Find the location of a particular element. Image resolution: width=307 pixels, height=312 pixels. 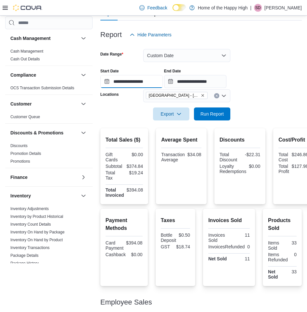

a: Inventory Adjustments is located at coordinates (30, 209).